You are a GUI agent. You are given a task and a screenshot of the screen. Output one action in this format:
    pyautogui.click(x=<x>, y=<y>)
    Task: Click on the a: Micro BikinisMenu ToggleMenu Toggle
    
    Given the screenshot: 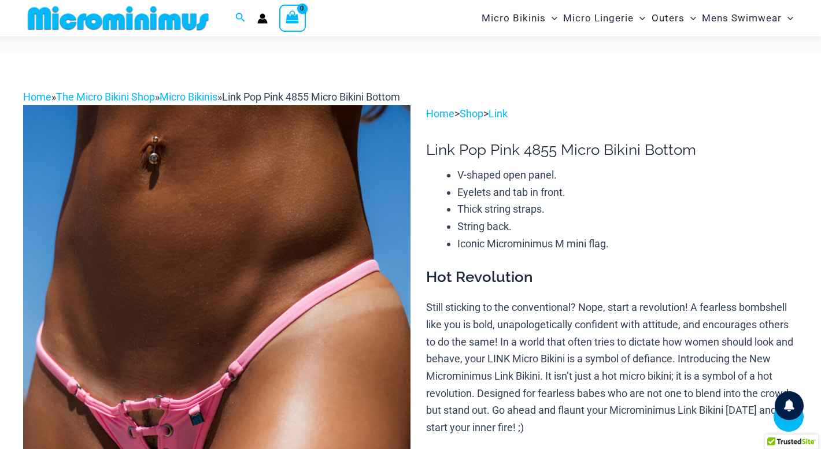 What is the action you would take?
    pyautogui.click(x=519, y=18)
    